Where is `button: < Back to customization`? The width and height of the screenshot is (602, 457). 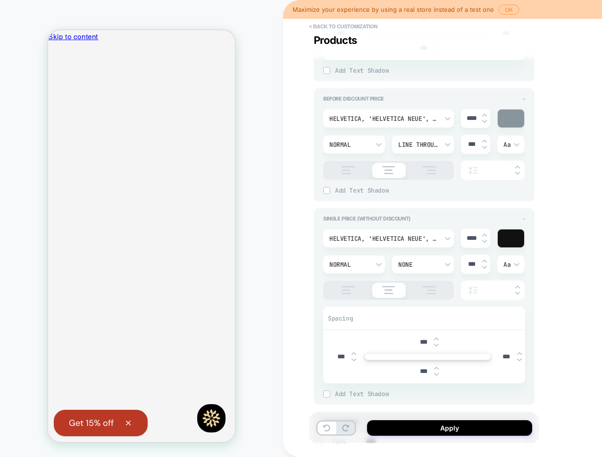
button: < Back to customization is located at coordinates (343, 26).